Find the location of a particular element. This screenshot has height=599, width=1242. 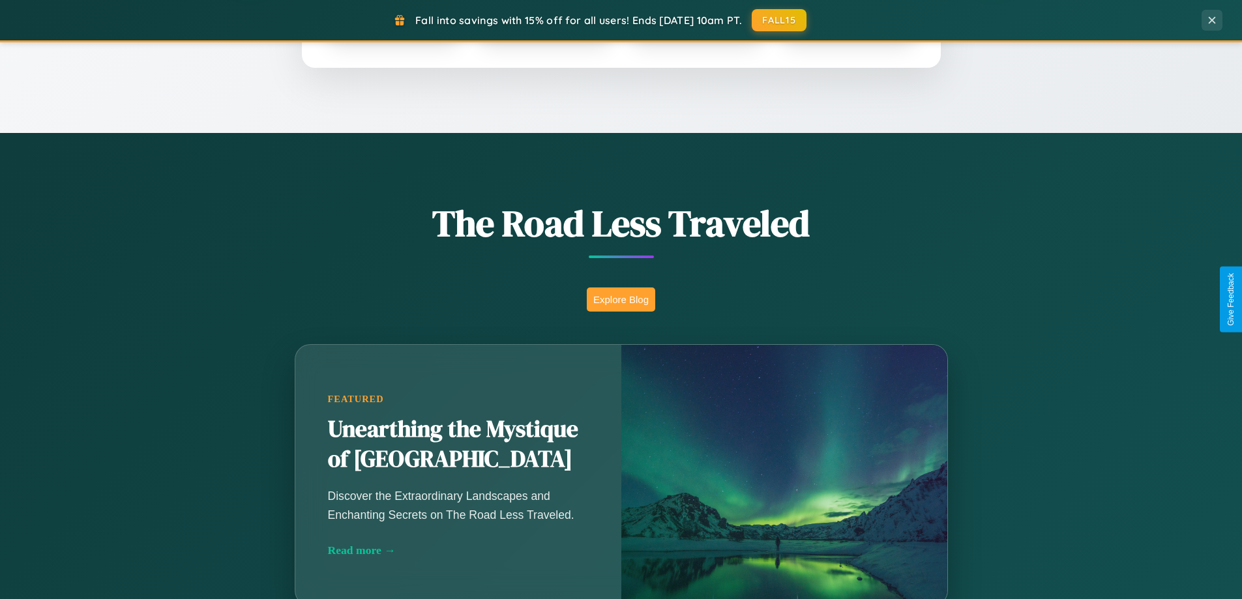

div: Featured is located at coordinates (458, 399).